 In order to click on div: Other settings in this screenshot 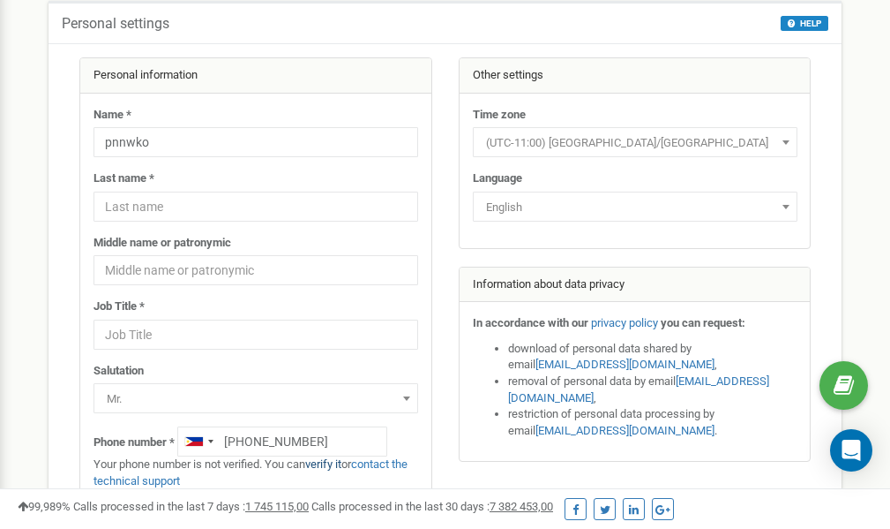, I will do `click(635, 76)`.